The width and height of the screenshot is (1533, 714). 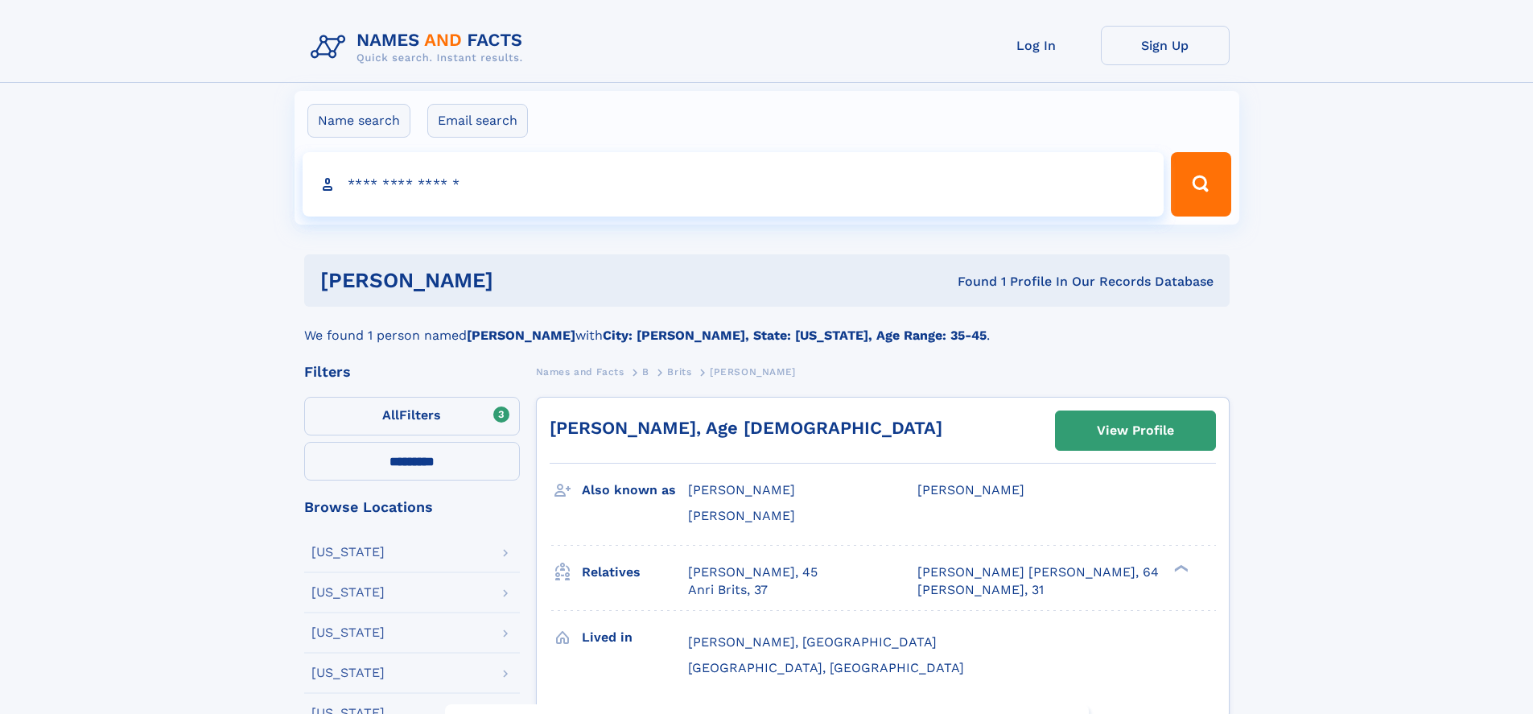 I want to click on a: Anri Brits, 37, so click(x=727, y=590).